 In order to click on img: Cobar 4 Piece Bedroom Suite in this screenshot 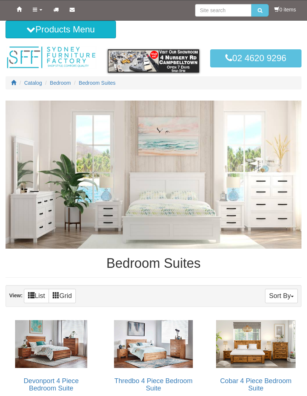, I will do `click(256, 344)`.